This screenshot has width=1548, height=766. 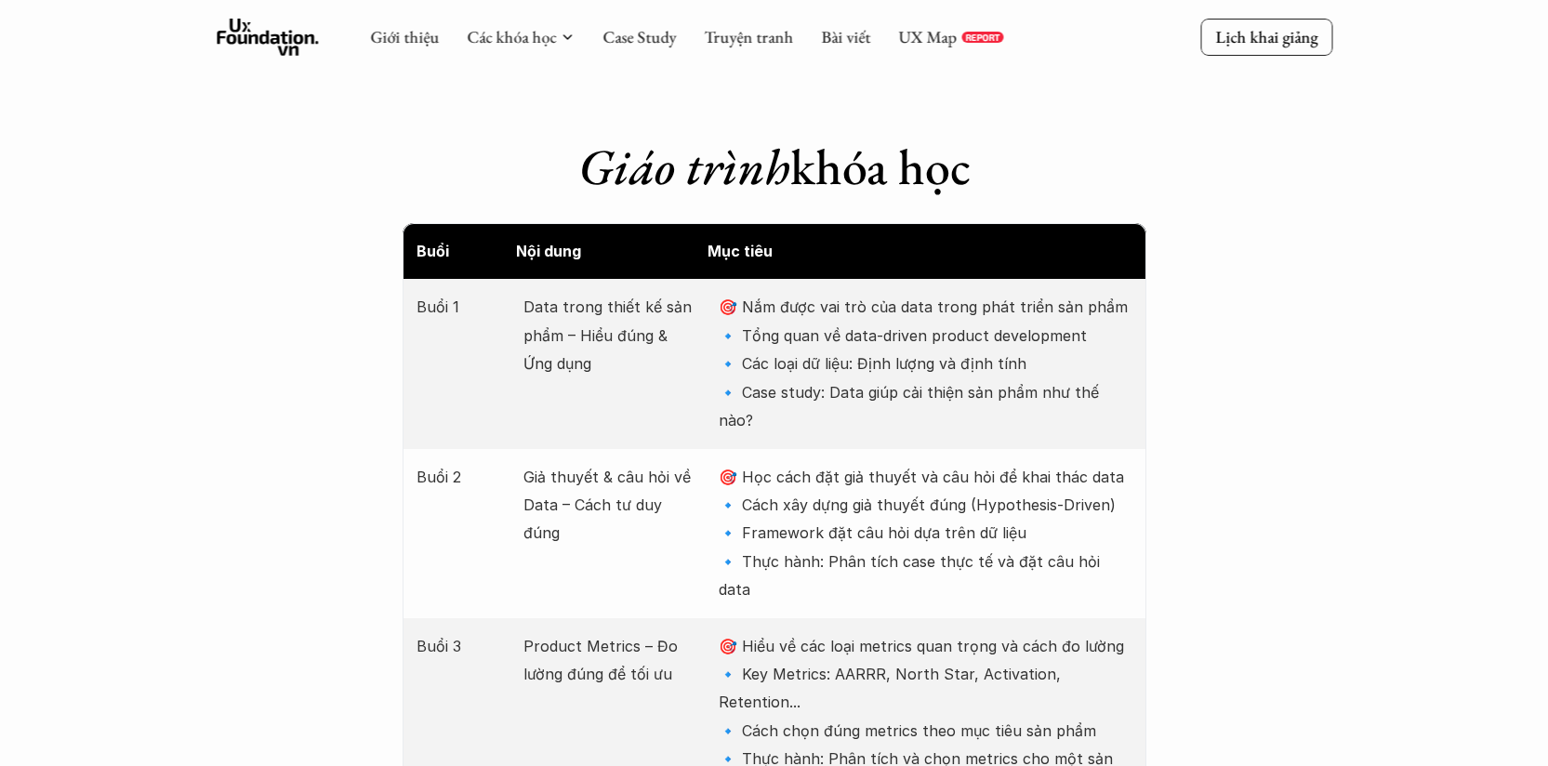 I want to click on a: Truyện tranh, so click(x=748, y=36).